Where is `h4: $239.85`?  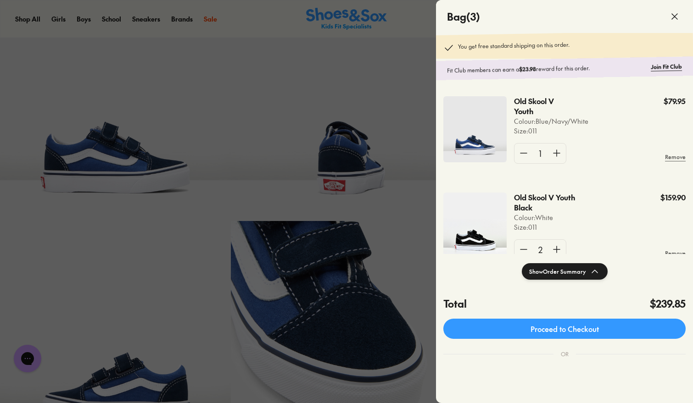
h4: $239.85 is located at coordinates (668, 304).